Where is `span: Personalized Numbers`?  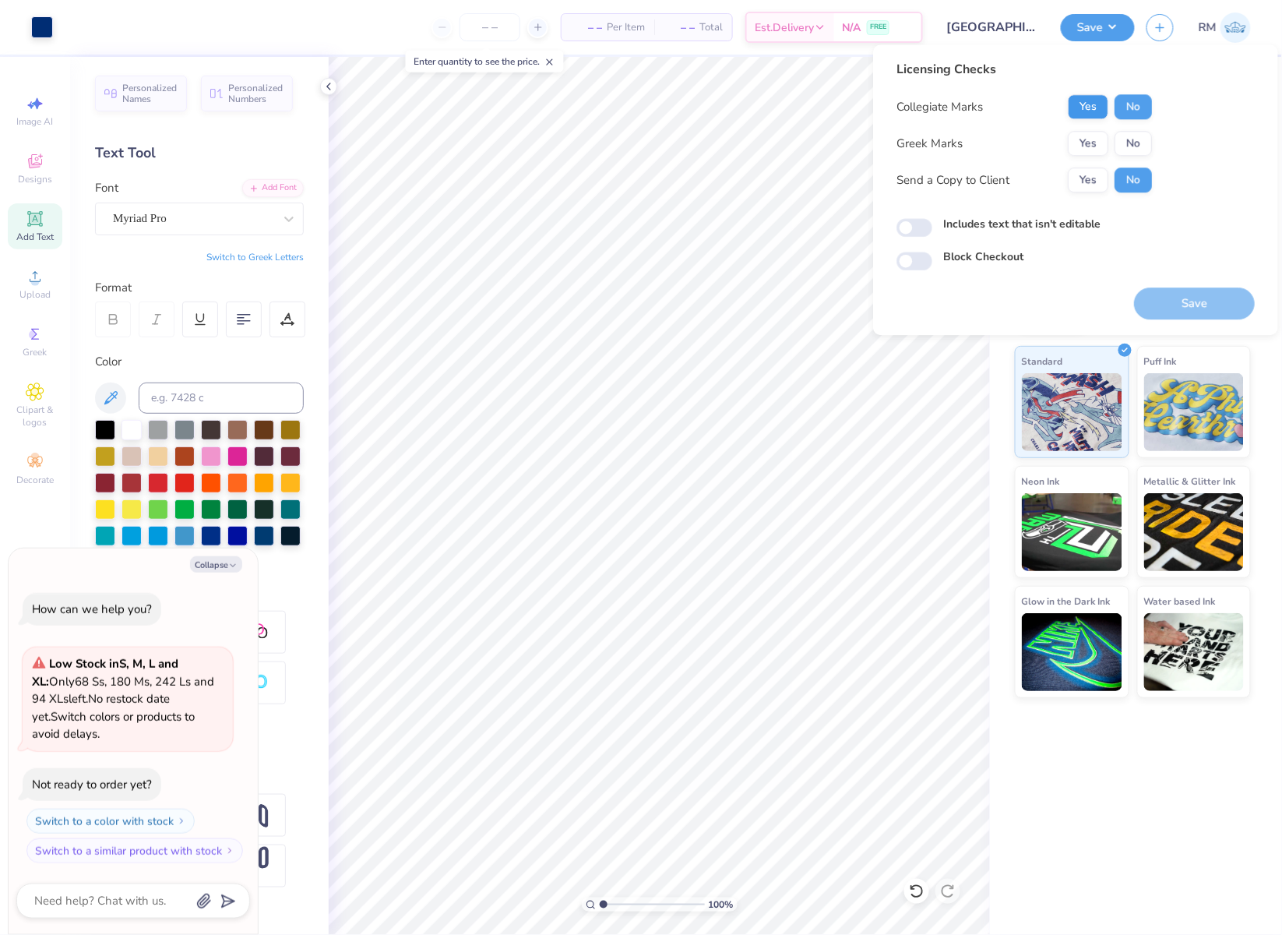
span: Personalized Numbers is located at coordinates (255, 93).